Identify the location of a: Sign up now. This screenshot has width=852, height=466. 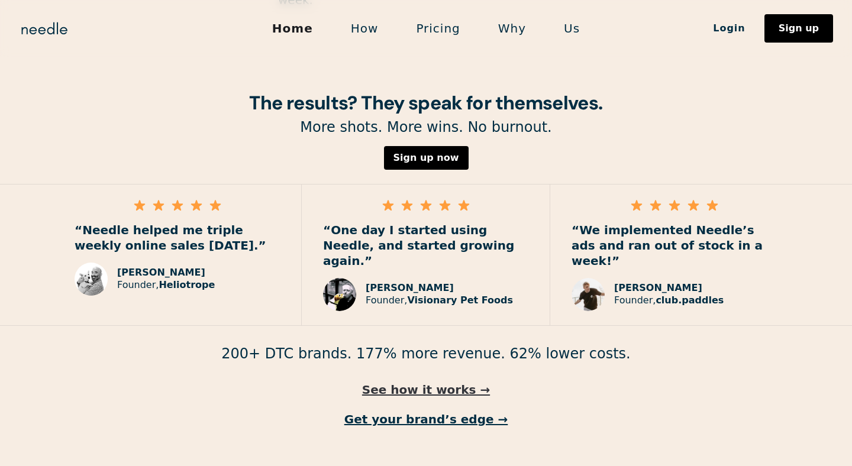
(426, 158).